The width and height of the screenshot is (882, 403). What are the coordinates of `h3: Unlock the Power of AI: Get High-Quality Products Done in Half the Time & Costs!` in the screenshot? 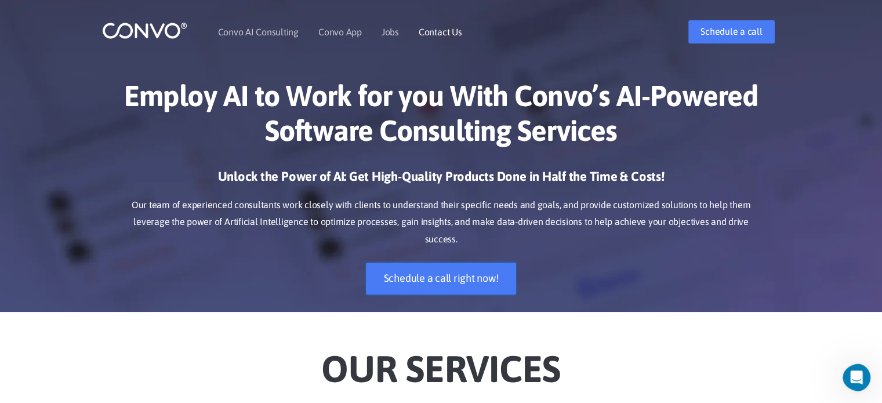 It's located at (441, 181).